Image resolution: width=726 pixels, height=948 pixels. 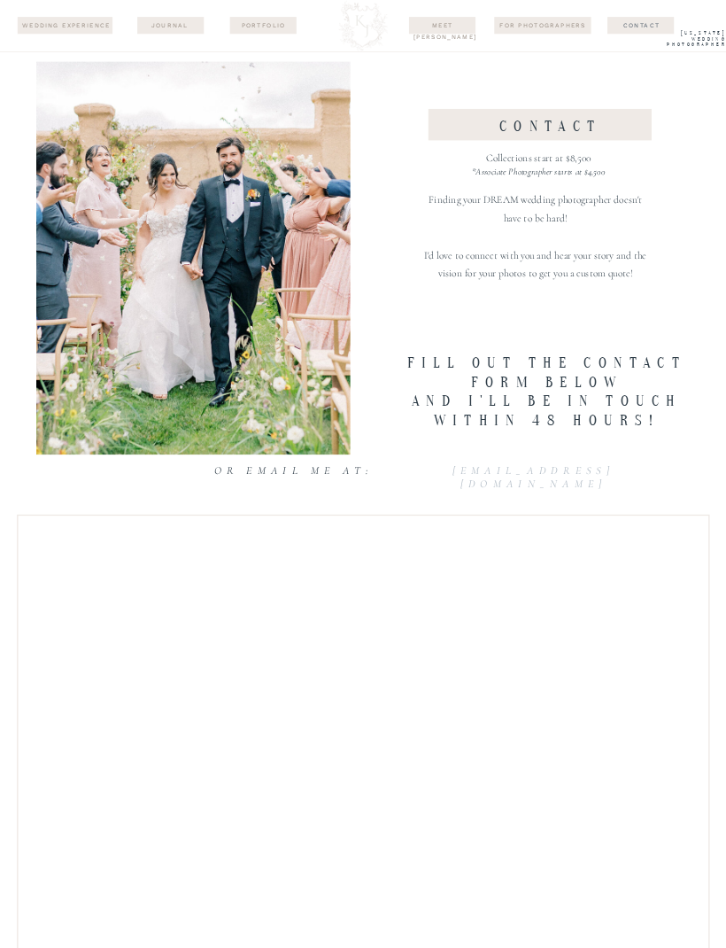 What do you see at coordinates (542, 25) in the screenshot?
I see `nav: For Photographers` at bounding box center [542, 25].